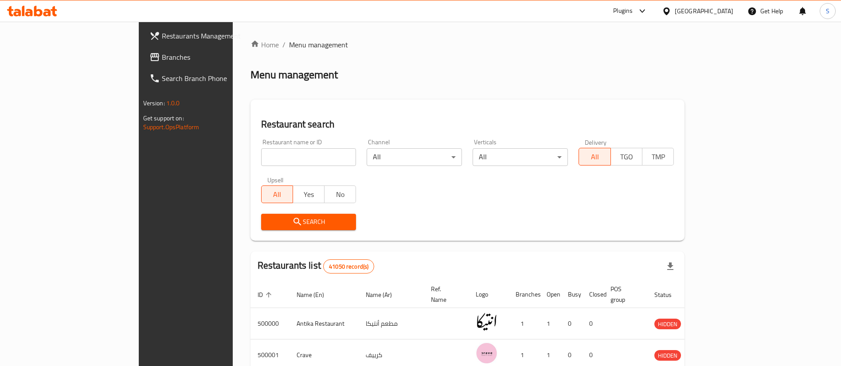  What do you see at coordinates (217, 36) in the screenshot?
I see `span: Restaurants Management` at bounding box center [217, 36].